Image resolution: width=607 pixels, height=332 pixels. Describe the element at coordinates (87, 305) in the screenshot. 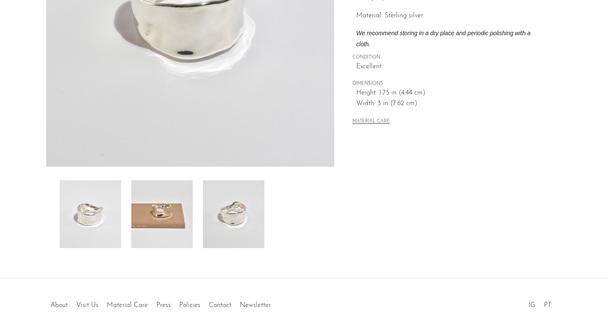

I see `a: Visit Us` at that location.